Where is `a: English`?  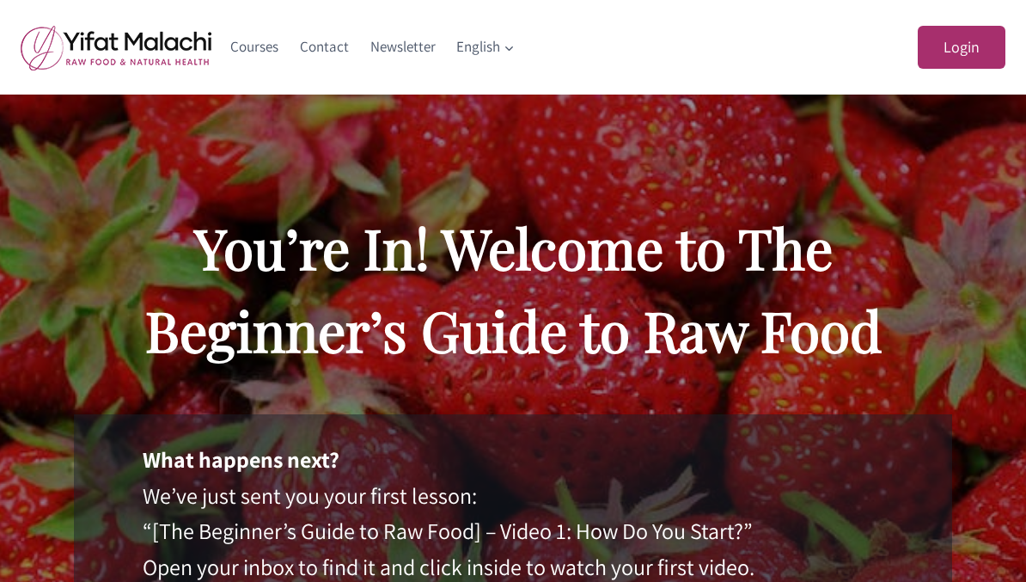
a: English is located at coordinates (485, 47).